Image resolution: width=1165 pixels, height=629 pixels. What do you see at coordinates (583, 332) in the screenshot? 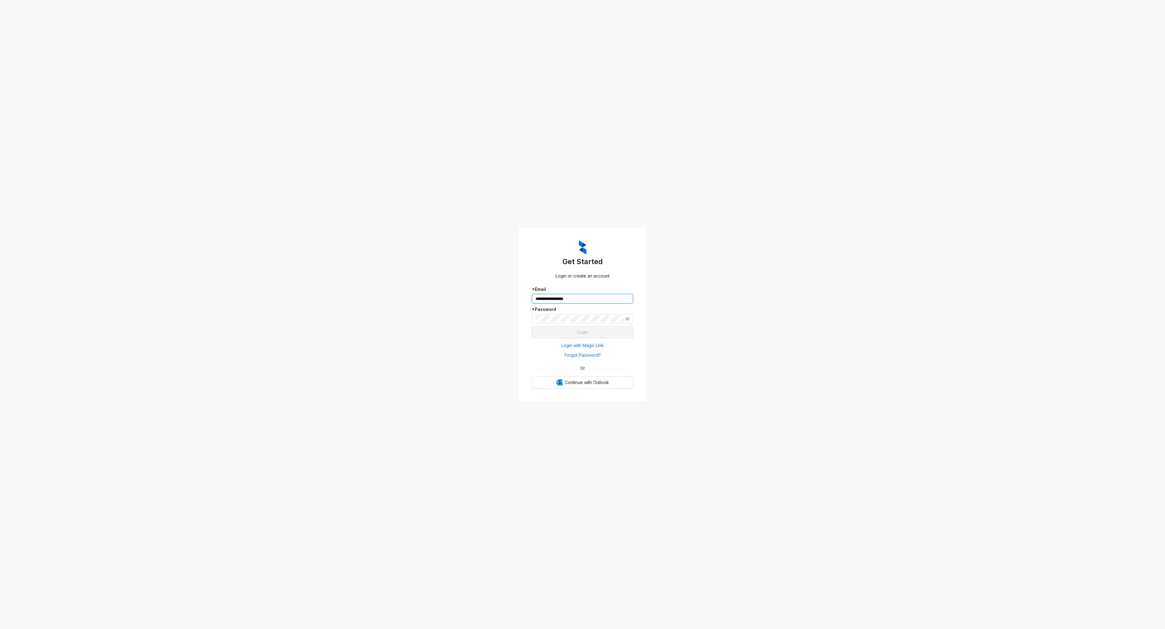
I see `button: Login` at bounding box center [583, 332].